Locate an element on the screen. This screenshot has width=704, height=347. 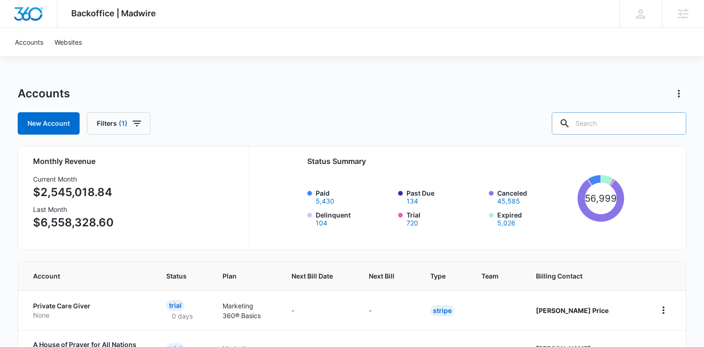
div: Trial is located at coordinates (175, 305).